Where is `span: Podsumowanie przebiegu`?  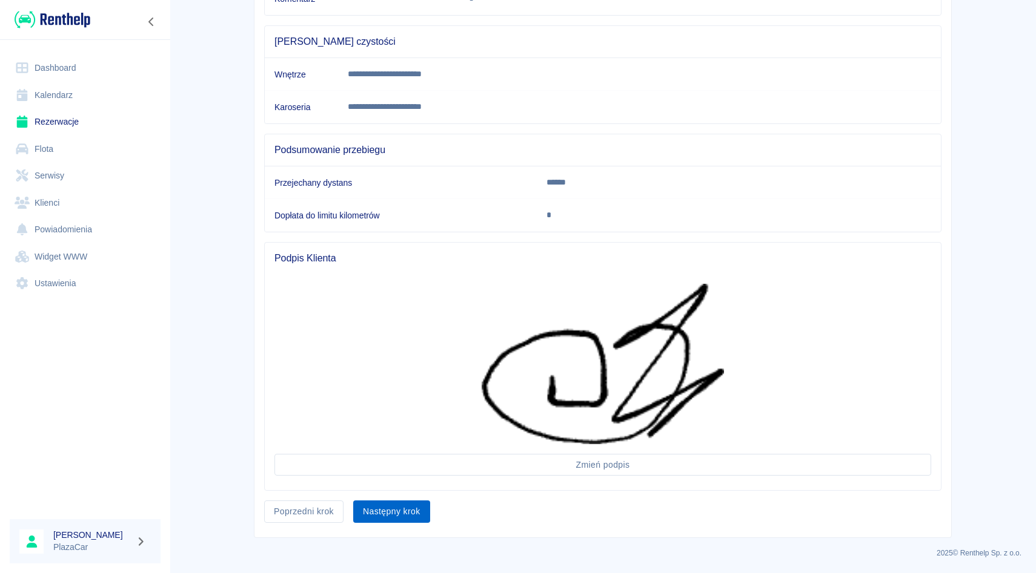
span: Podsumowanie przebiegu is located at coordinates (603, 150).